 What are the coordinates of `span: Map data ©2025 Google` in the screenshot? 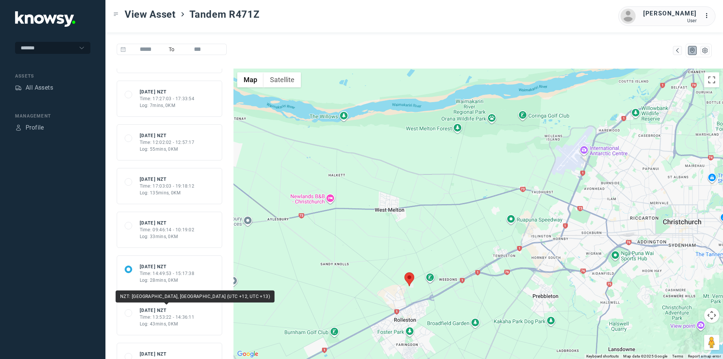 It's located at (645, 356).